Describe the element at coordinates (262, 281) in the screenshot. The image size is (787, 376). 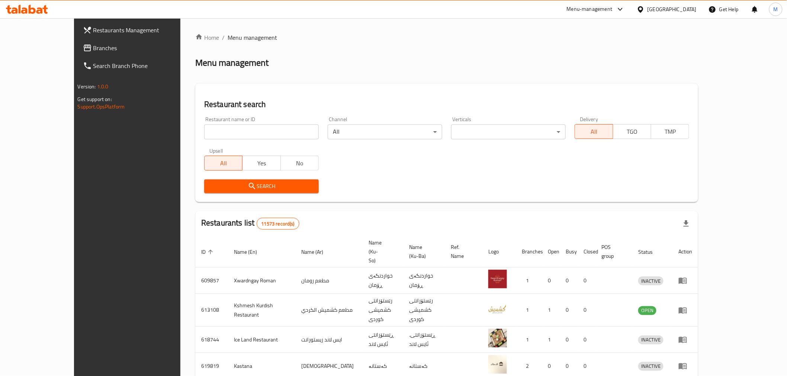
I see `td: Xwardngay Roman` at that location.